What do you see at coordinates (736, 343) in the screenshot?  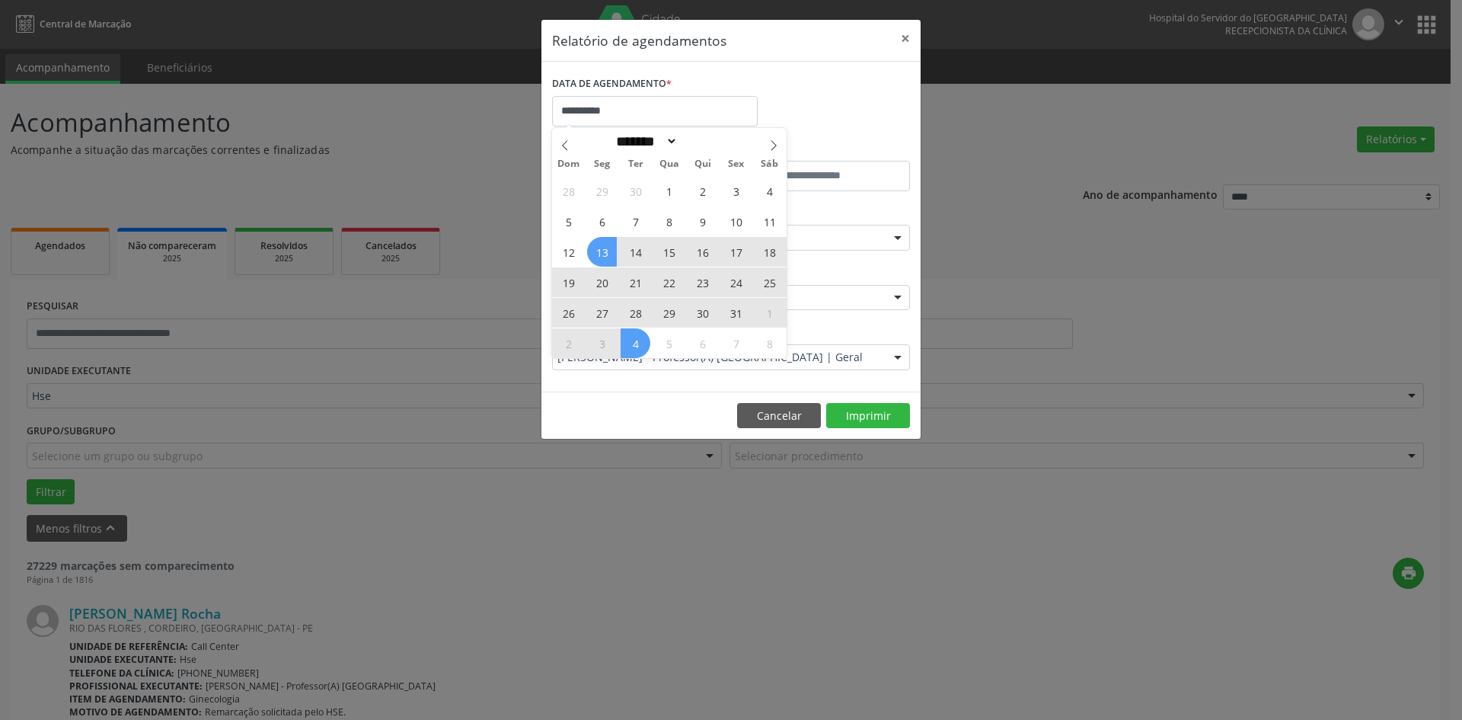 I see `span: Novembro 7, 2025` at bounding box center [736, 343].